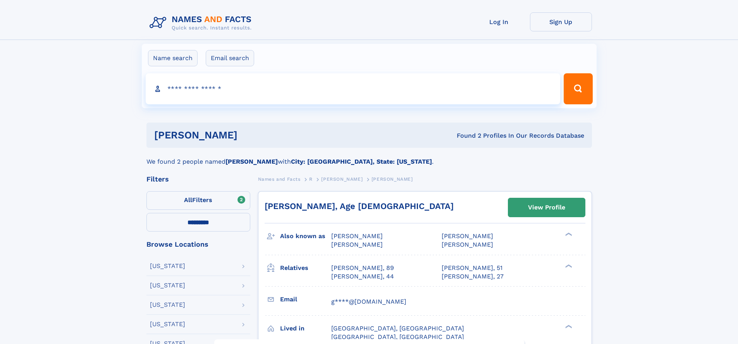 This screenshot has height=344, width=738. I want to click on button: Search Button, so click(578, 89).